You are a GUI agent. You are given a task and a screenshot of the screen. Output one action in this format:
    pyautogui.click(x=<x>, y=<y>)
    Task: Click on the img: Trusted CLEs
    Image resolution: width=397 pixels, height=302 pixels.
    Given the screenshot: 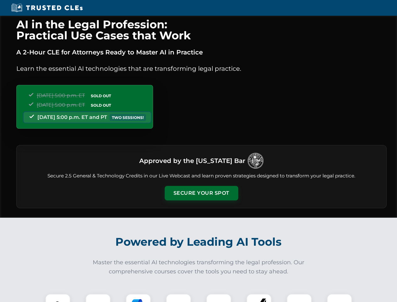 What is the action you would take?
    pyautogui.click(x=47, y=8)
    